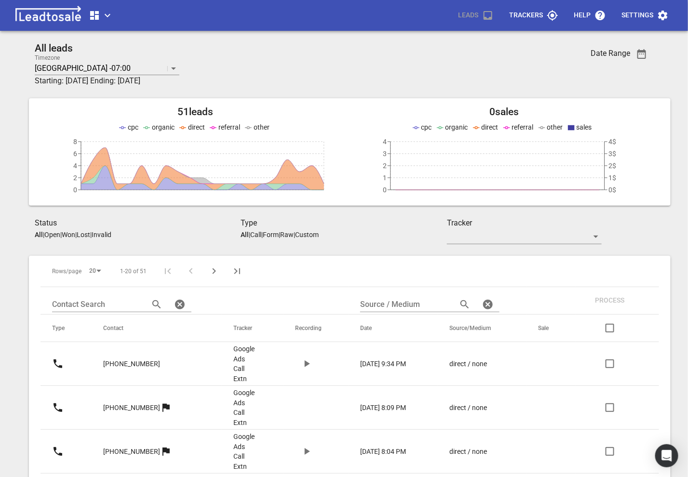 Image resolution: width=688 pixels, height=477 pixels. I want to click on button: Last Page, so click(237, 271).